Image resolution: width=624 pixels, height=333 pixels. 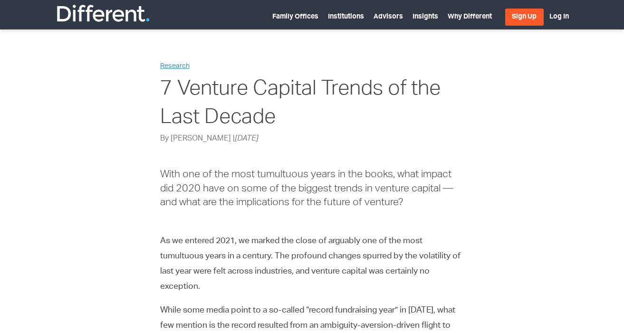 What do you see at coordinates (312, 189) in the screenshot?
I see `h6: With one of the most tumultuous years in the books, what impact did 2020 have on some of the bigg...` at bounding box center [312, 189].